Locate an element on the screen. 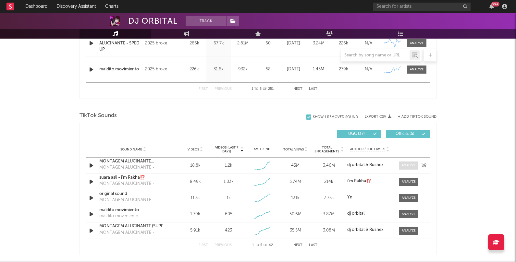  div: 11.3k is located at coordinates (195, 198).